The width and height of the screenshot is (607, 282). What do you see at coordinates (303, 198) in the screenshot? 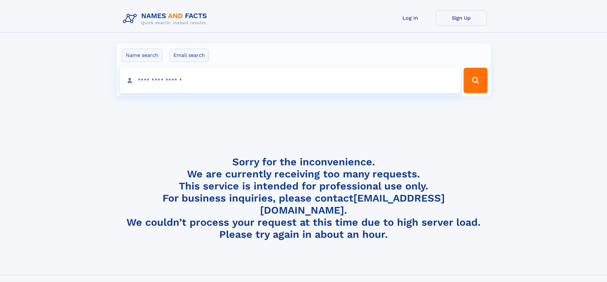
I see `h4: Sorry for the inconvenience. We are currently receiving too many requests. This service is intend...` at bounding box center [303, 198].